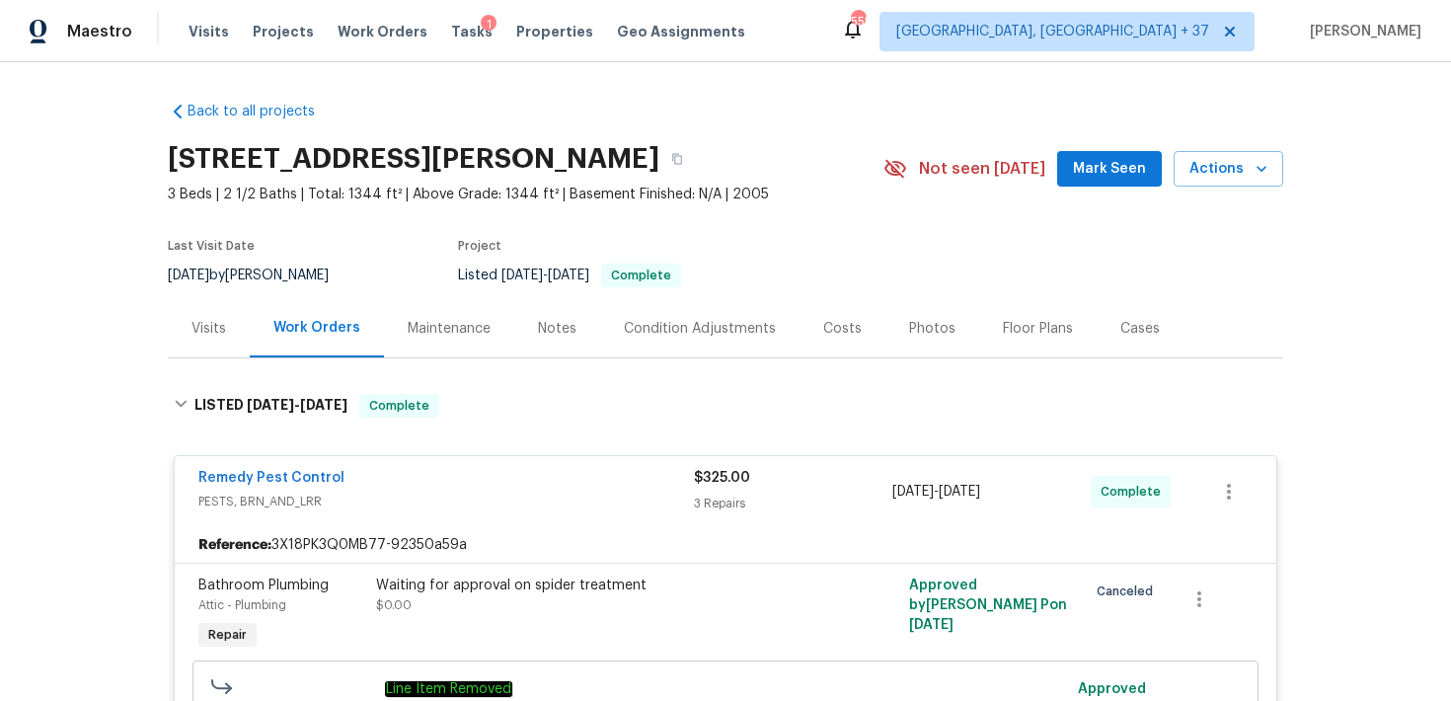 Image resolution: width=1451 pixels, height=701 pixels. I want to click on span: Listed, so click(570, 275).